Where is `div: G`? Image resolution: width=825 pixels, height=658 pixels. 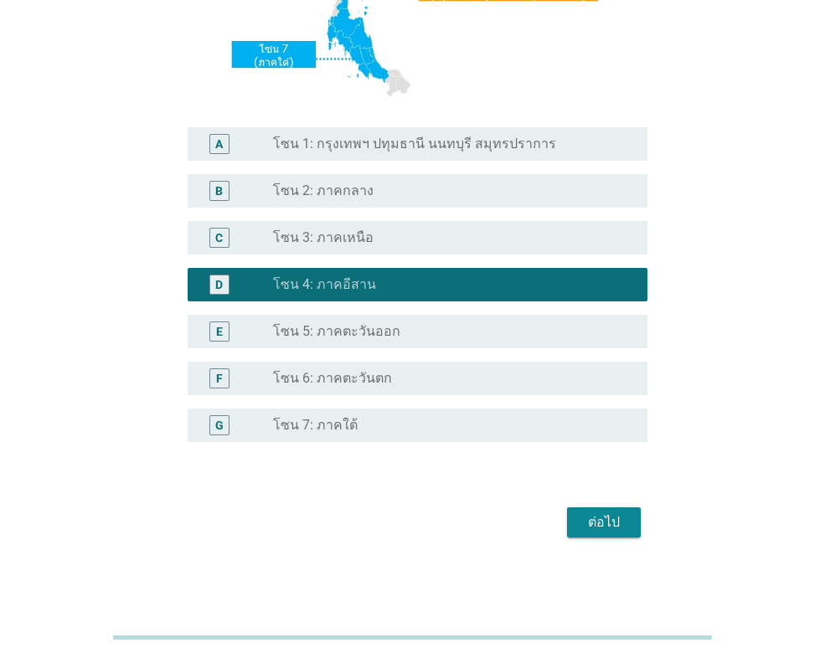
div: G is located at coordinates (219, 426).